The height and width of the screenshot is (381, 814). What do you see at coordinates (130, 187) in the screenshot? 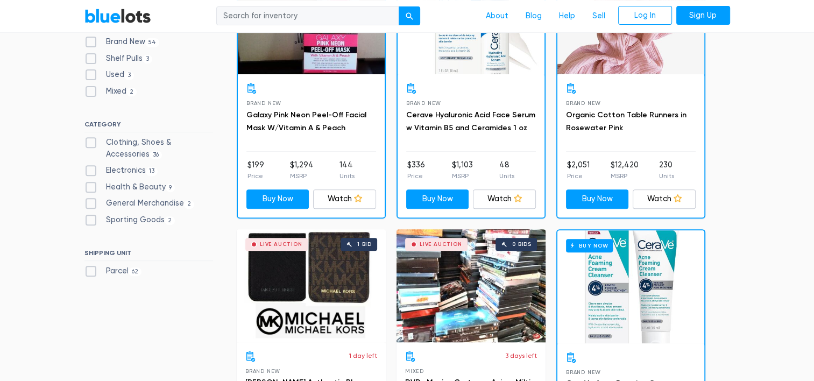
I see `label: Health & Beauty` at bounding box center [130, 187].